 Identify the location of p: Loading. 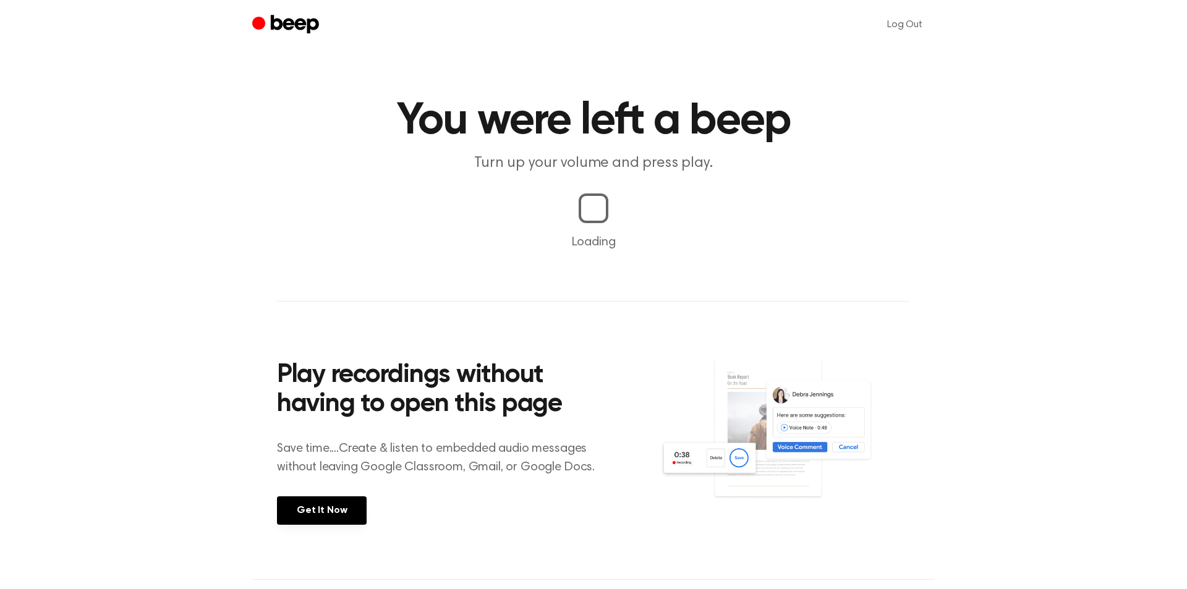
(594, 242).